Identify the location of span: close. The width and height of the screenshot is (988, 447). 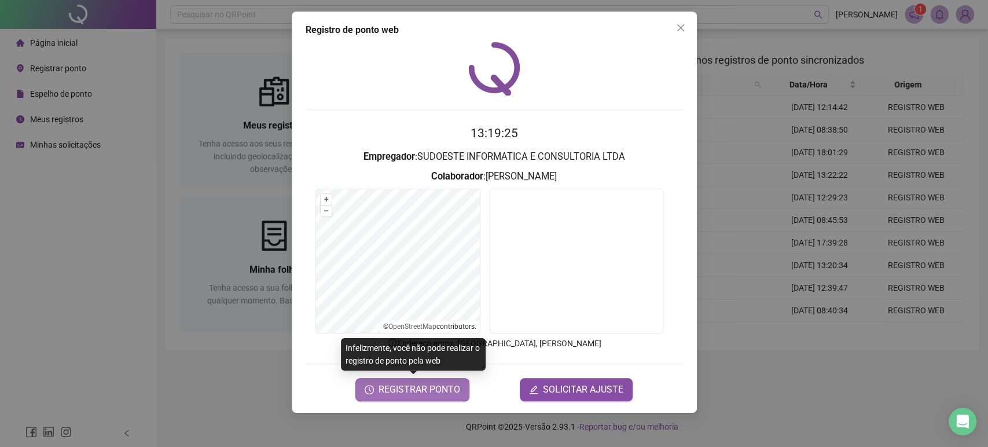
(681, 28).